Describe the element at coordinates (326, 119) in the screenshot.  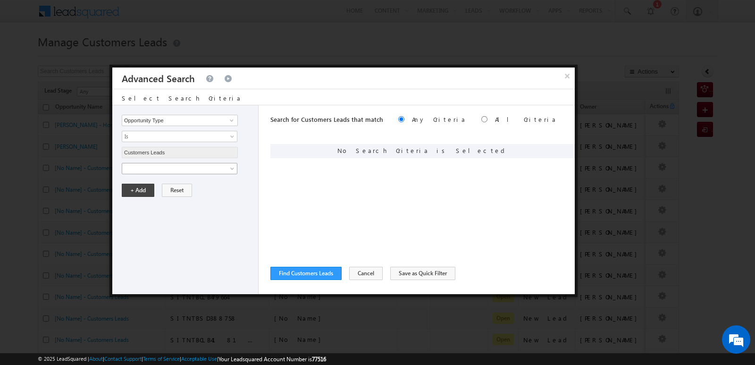
I see `span: Search for Customers Leads that match` at that location.